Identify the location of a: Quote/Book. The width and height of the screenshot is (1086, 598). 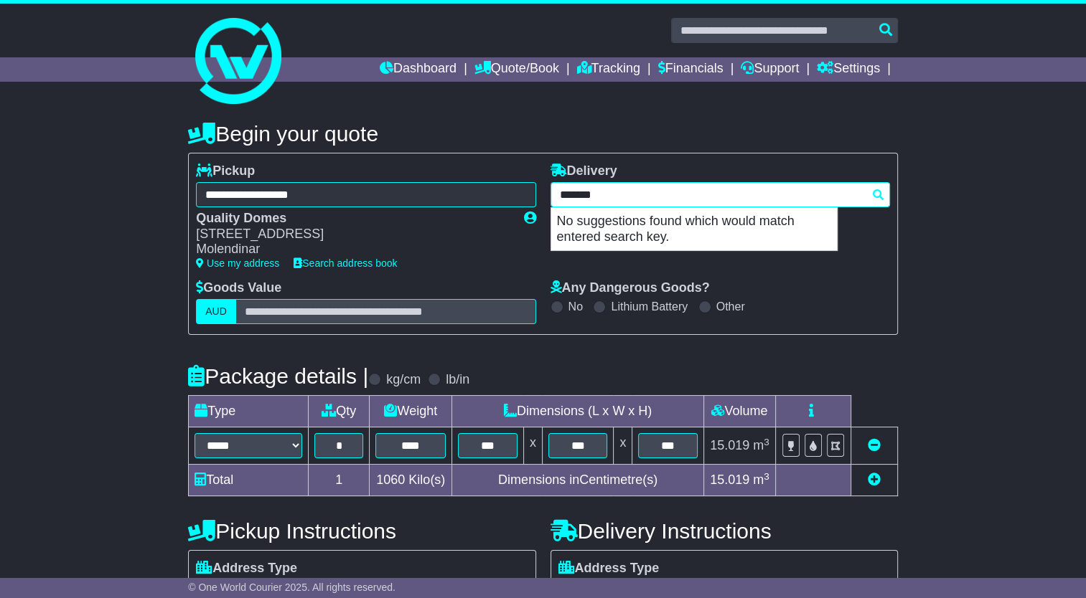
(517, 70).